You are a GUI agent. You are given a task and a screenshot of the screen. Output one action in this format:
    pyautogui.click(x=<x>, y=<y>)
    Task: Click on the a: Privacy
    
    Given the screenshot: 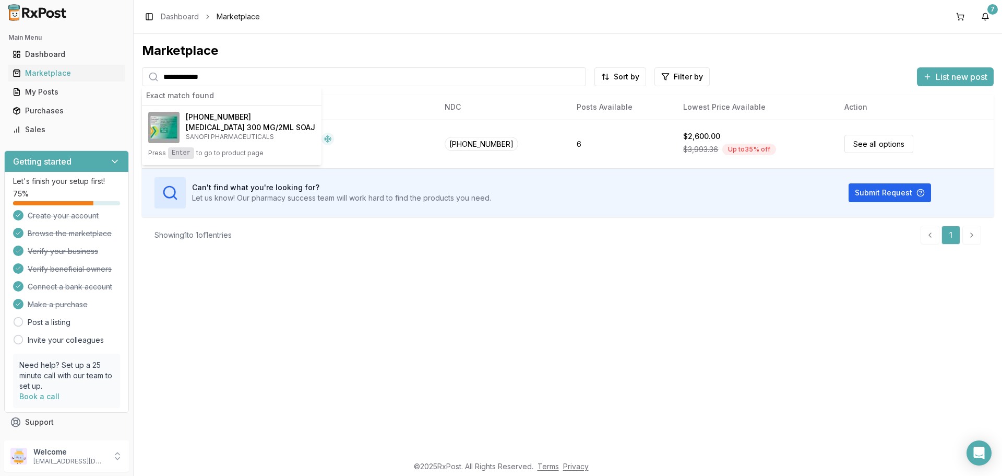 What is the action you would take?
    pyautogui.click(x=576, y=466)
    